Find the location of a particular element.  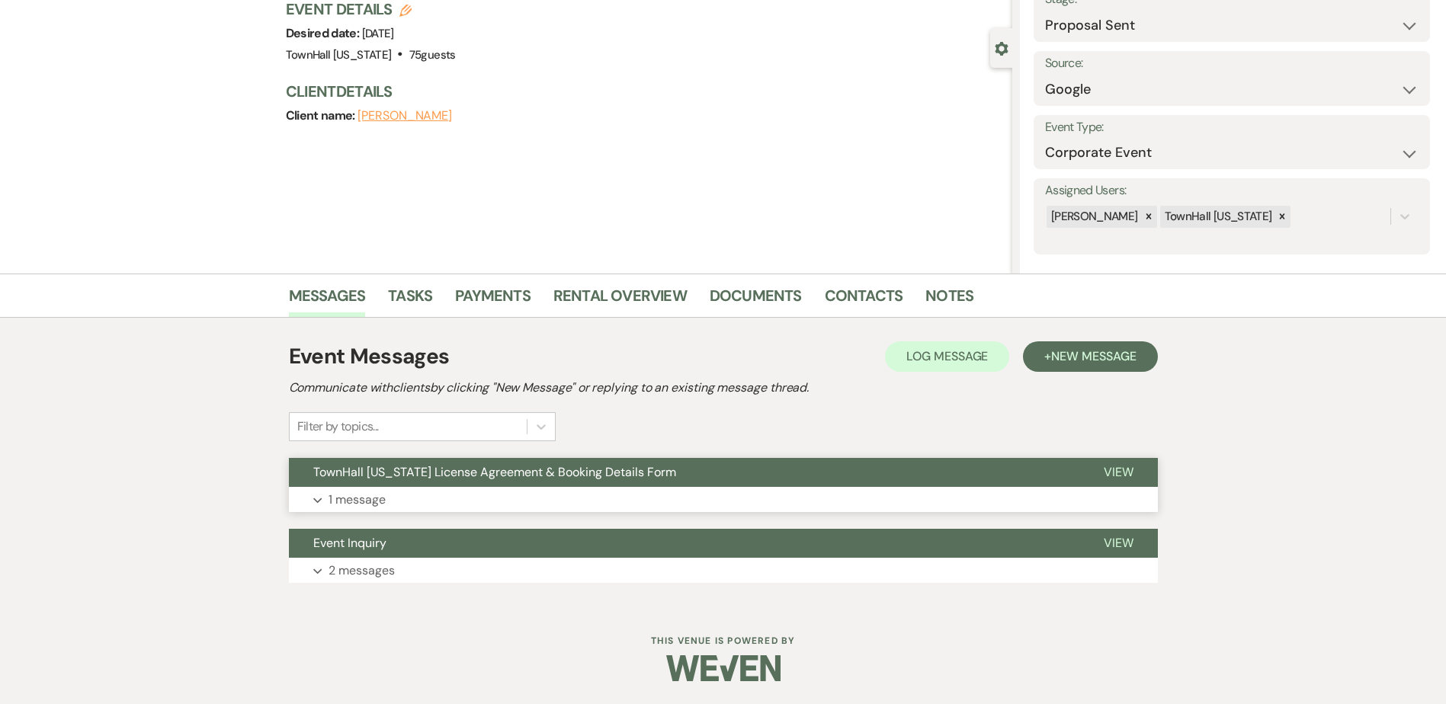

button: Event Inquiry is located at coordinates (684, 544).